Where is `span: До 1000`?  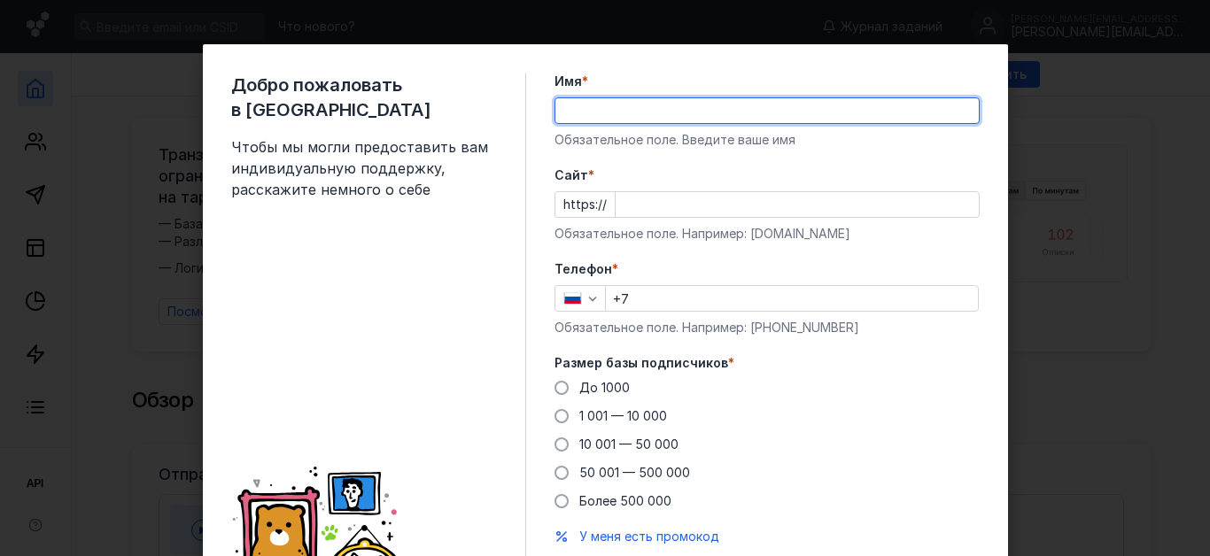
span: До 1000 is located at coordinates (604, 387).